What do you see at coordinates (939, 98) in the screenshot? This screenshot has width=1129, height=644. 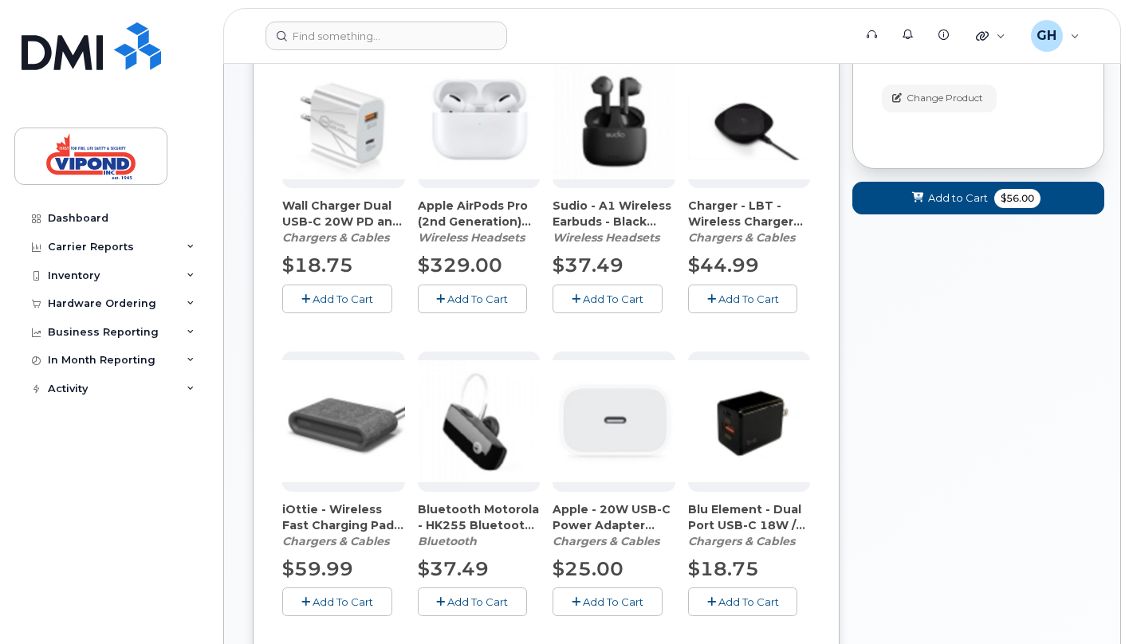 I see `button: Change Product` at bounding box center [939, 98].